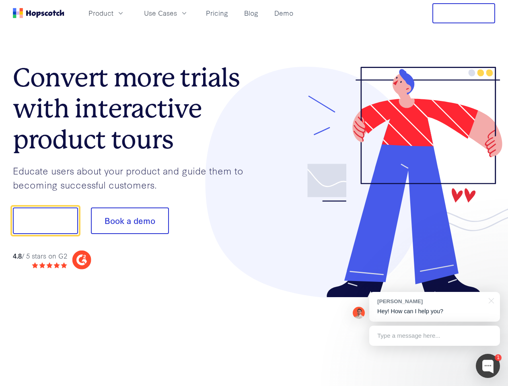 Image resolution: width=508 pixels, height=386 pixels. Describe the element at coordinates (251, 13) in the screenshot. I see `a: Blog` at that location.